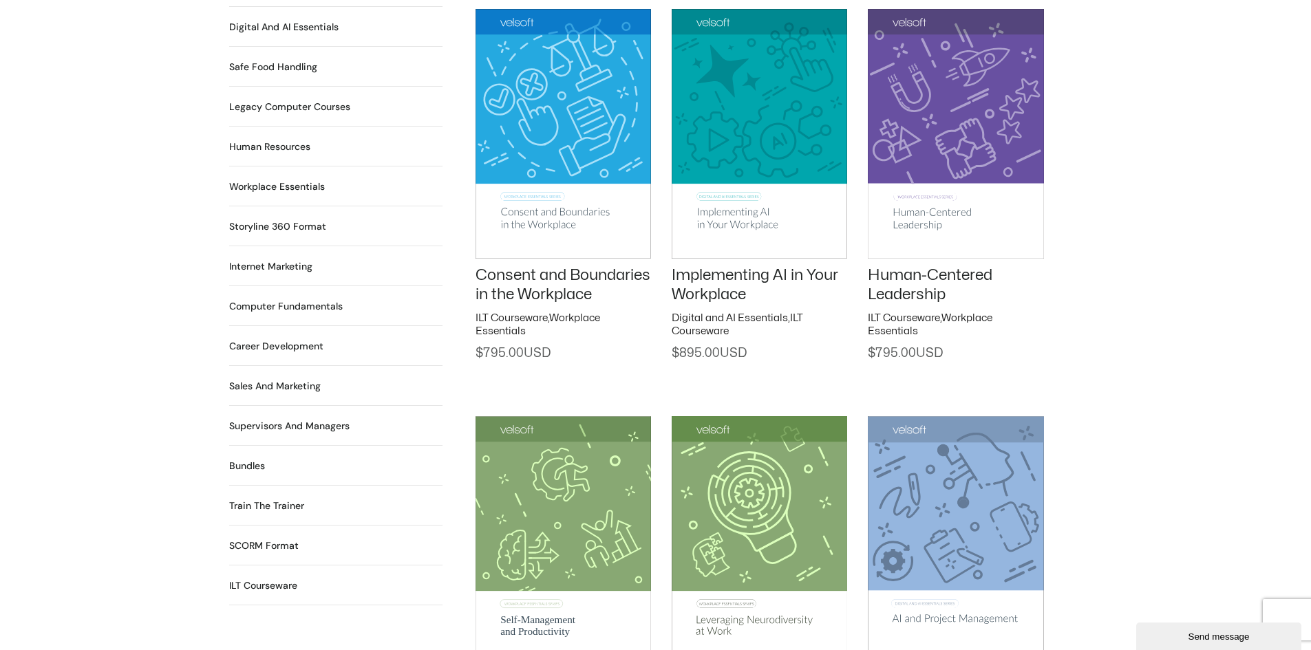  What do you see at coordinates (83, 17) in the screenshot?
I see `div: Send message` at bounding box center [83, 17].